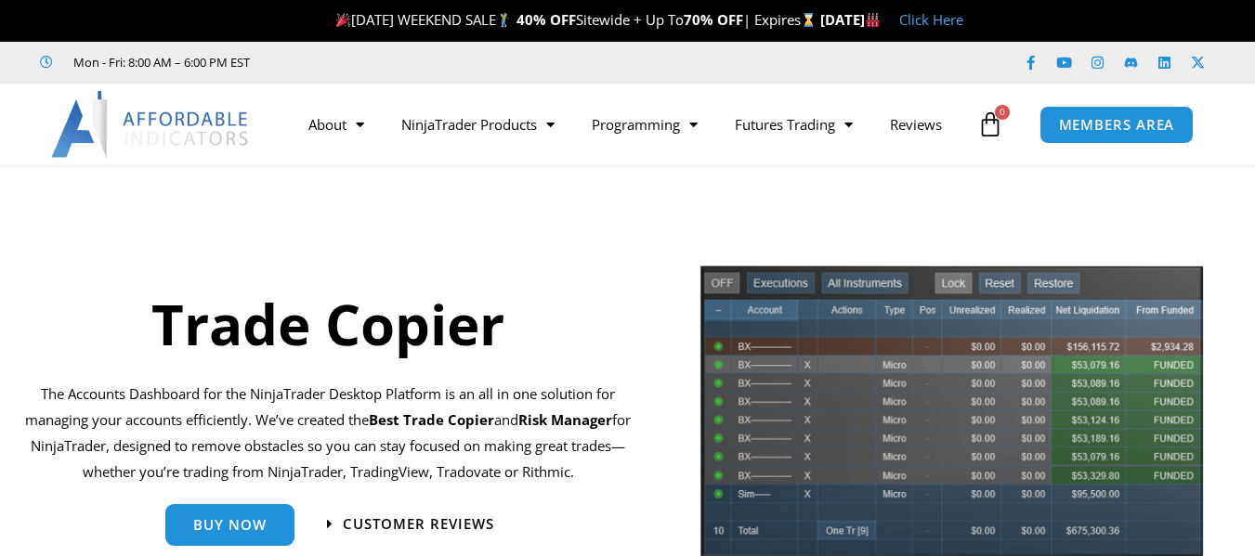  Describe the element at coordinates (411, 524) in the screenshot. I see `a: Customer Reviews` at that location.